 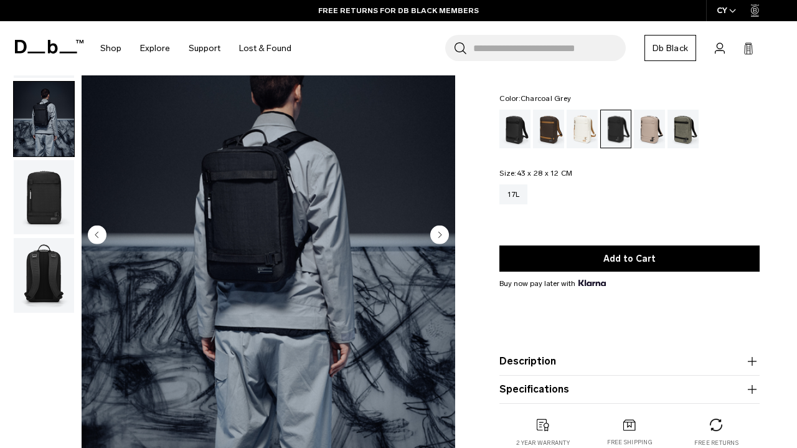 I want to click on a: Db Black, so click(x=670, y=48).